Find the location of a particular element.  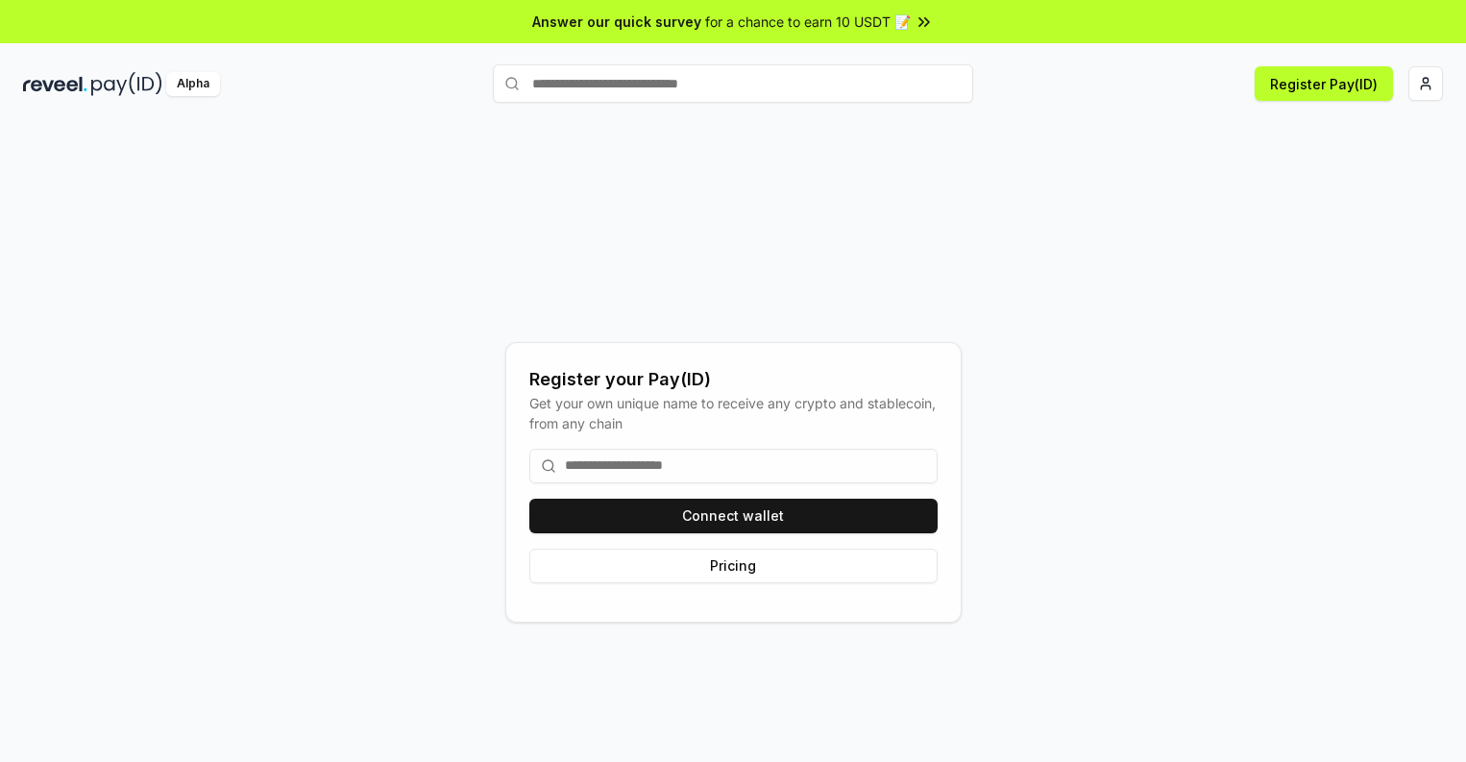

button: Connect wallet is located at coordinates (733, 516).